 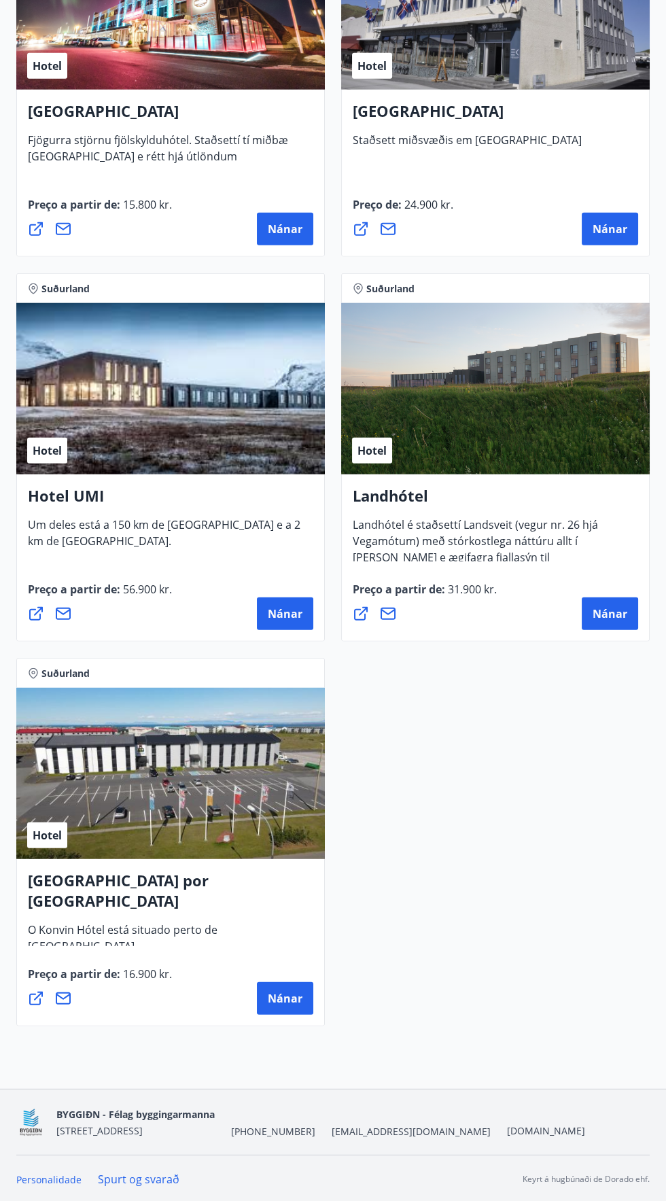 What do you see at coordinates (472, 589) in the screenshot?
I see `font: 31.900 kr.` at bounding box center [472, 589].